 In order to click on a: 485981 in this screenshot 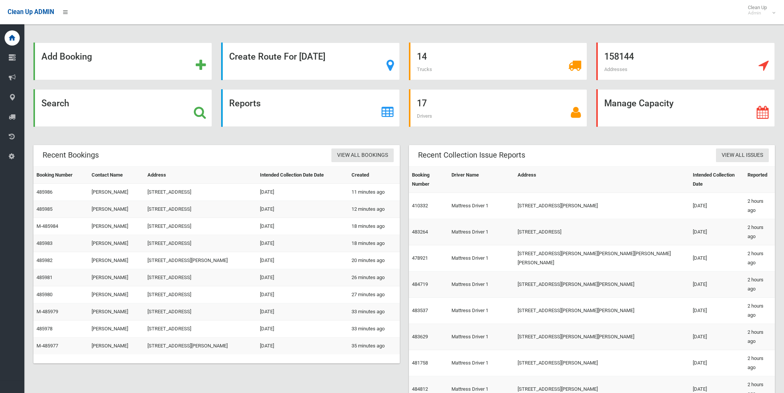, I will do `click(44, 277)`.